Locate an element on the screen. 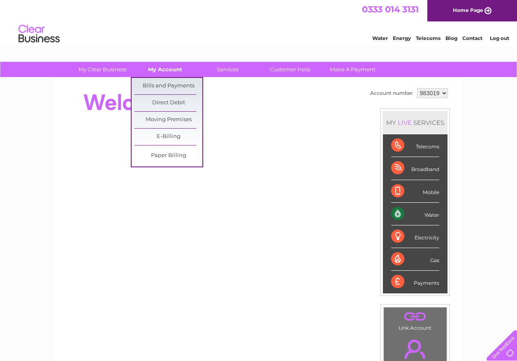 Image resolution: width=517 pixels, height=361 pixels. a: Log out is located at coordinates (500, 38).